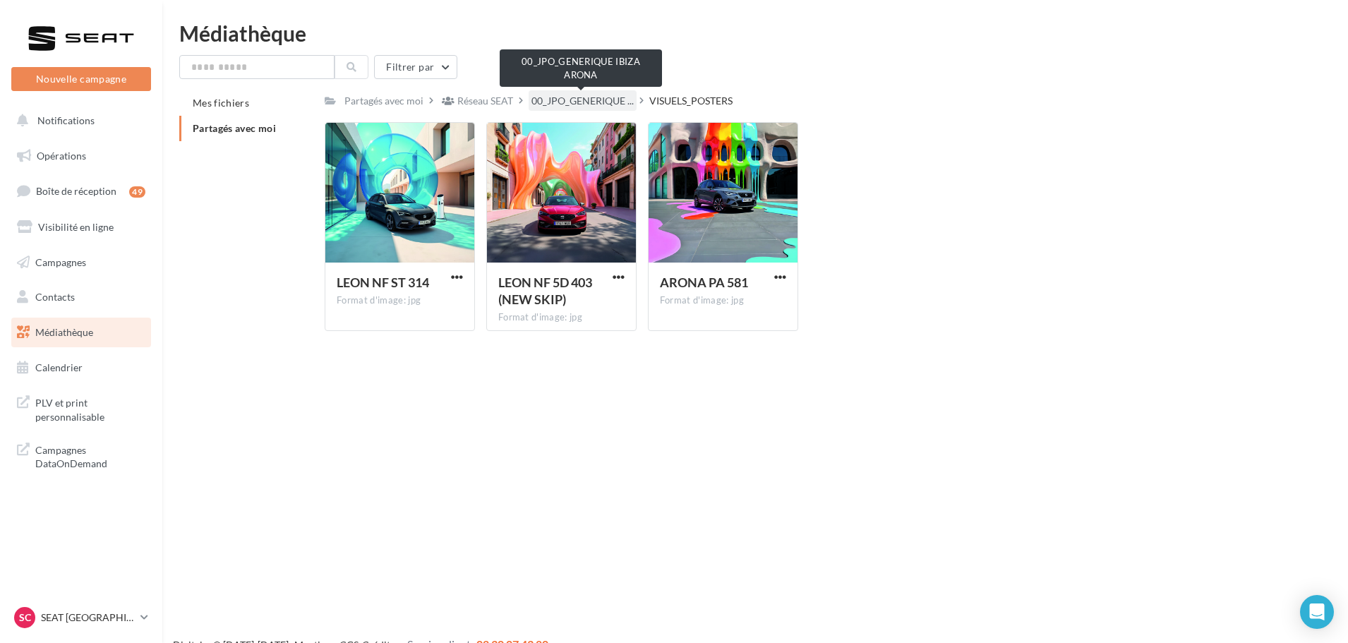 This screenshot has width=1348, height=643. I want to click on span: Médiathèque, so click(64, 332).